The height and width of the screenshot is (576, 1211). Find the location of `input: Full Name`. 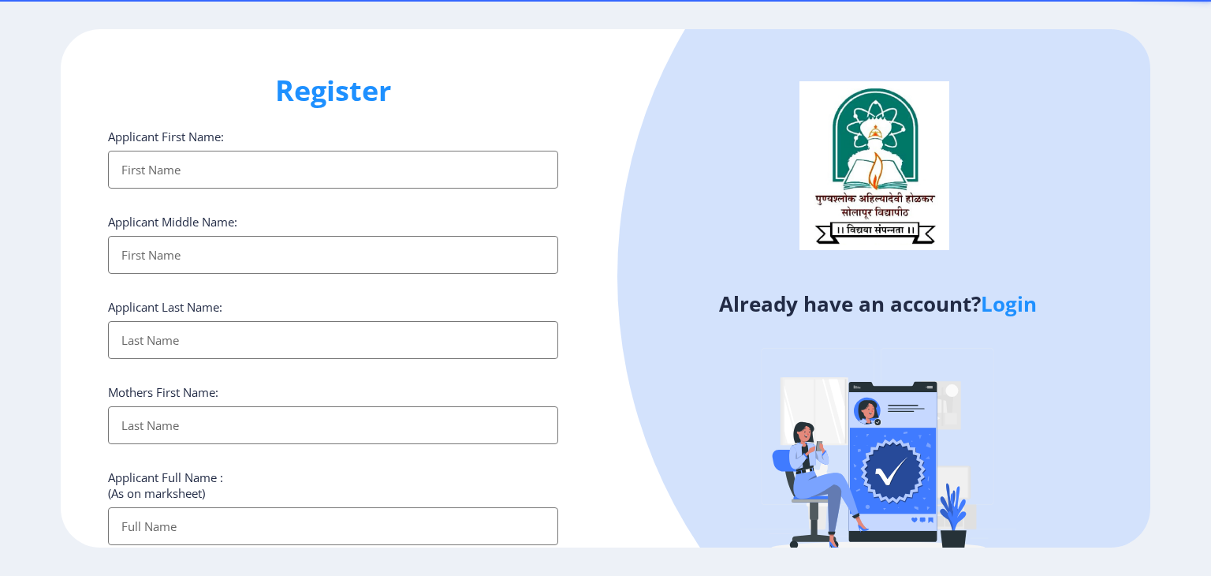

input: Full Name is located at coordinates (333, 526).